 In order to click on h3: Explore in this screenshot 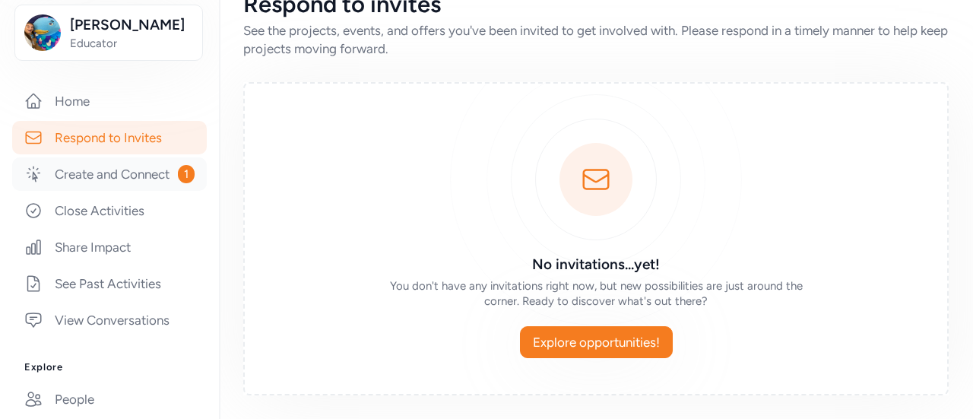, I will do `click(109, 367)`.